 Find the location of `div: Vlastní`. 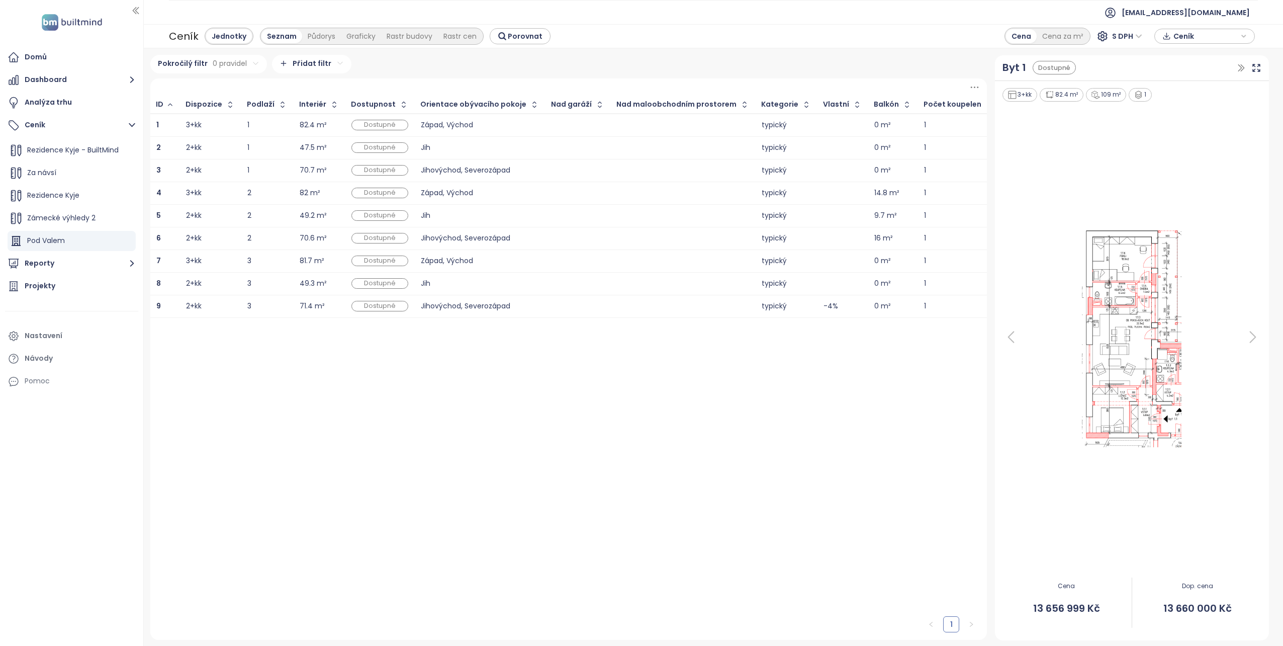

div: Vlastní is located at coordinates (836, 104).